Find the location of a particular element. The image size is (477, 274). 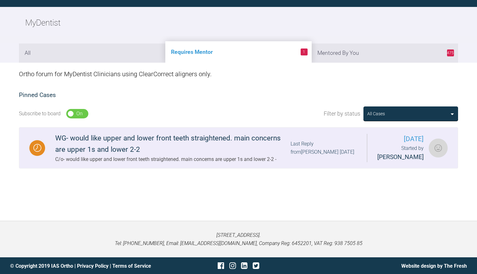

span: 475 is located at coordinates (450, 53).